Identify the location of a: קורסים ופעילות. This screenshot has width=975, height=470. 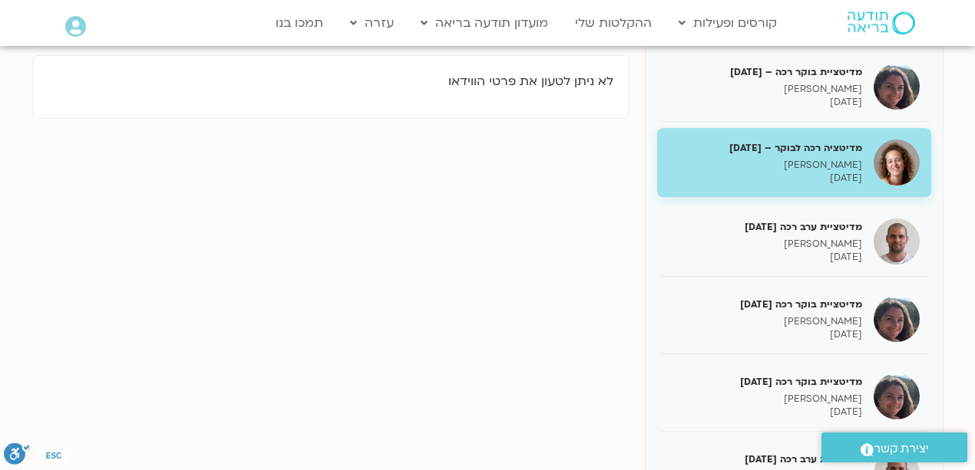
(728, 23).